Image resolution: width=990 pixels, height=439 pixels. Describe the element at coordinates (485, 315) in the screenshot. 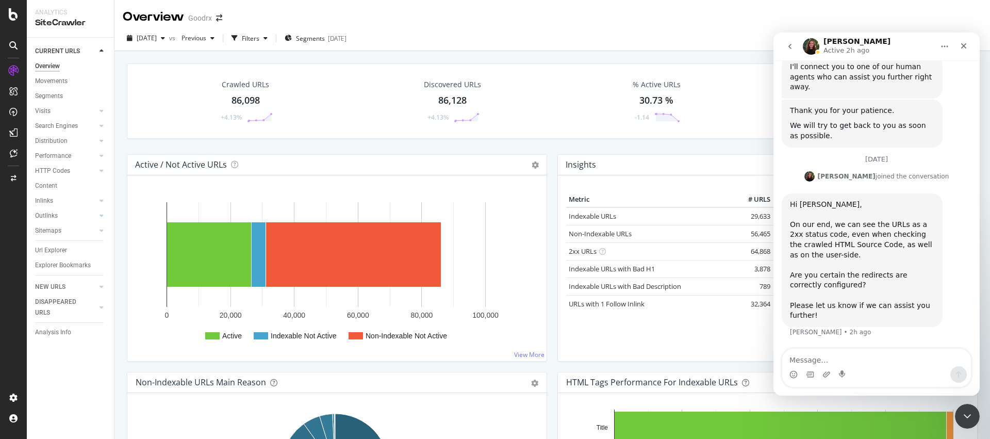

I see `text: 100,000` at that location.